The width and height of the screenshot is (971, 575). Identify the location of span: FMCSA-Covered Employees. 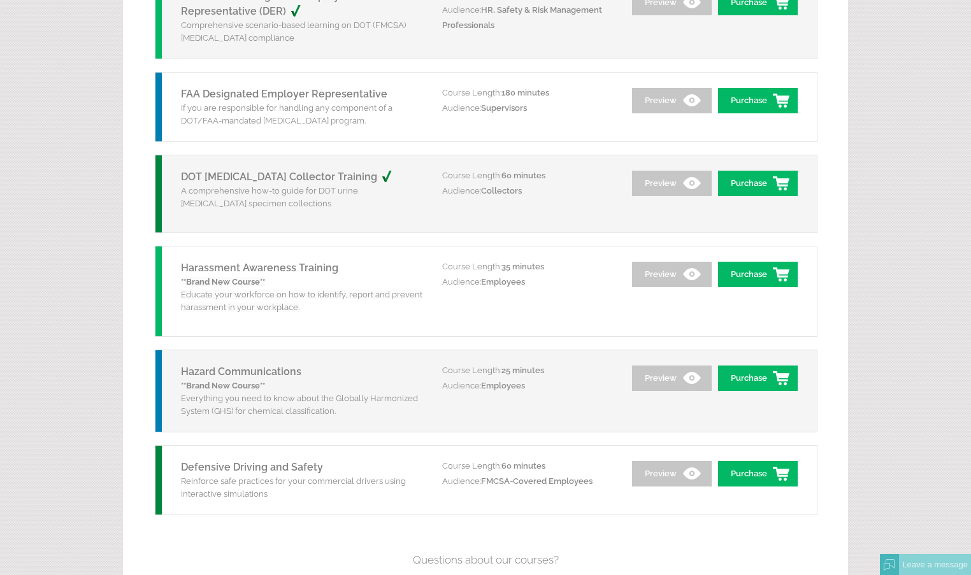
(537, 481).